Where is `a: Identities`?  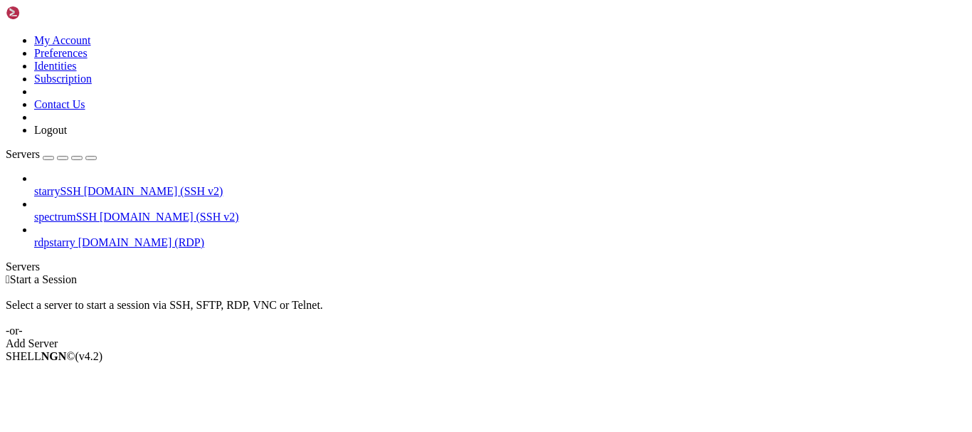 a: Identities is located at coordinates (55, 65).